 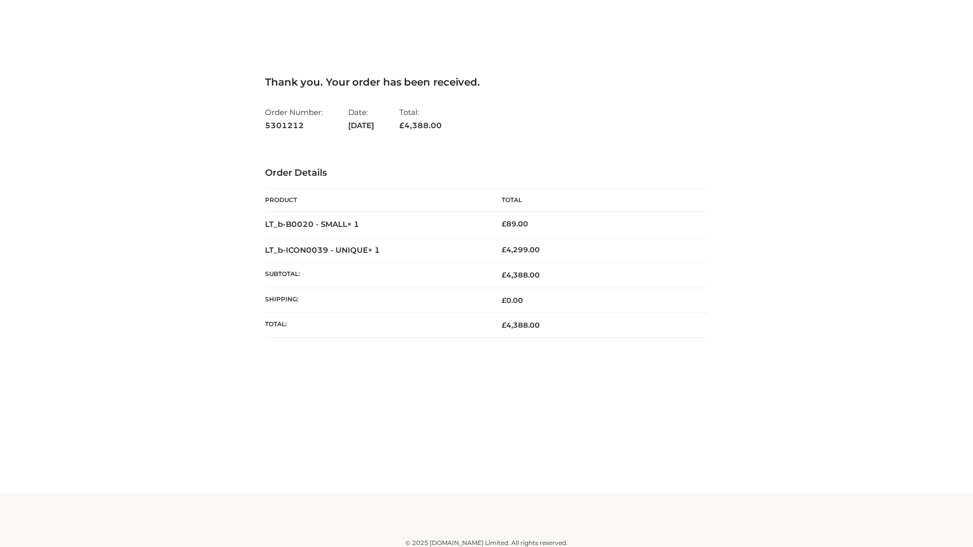 I want to click on bdi: 0.00, so click(x=512, y=300).